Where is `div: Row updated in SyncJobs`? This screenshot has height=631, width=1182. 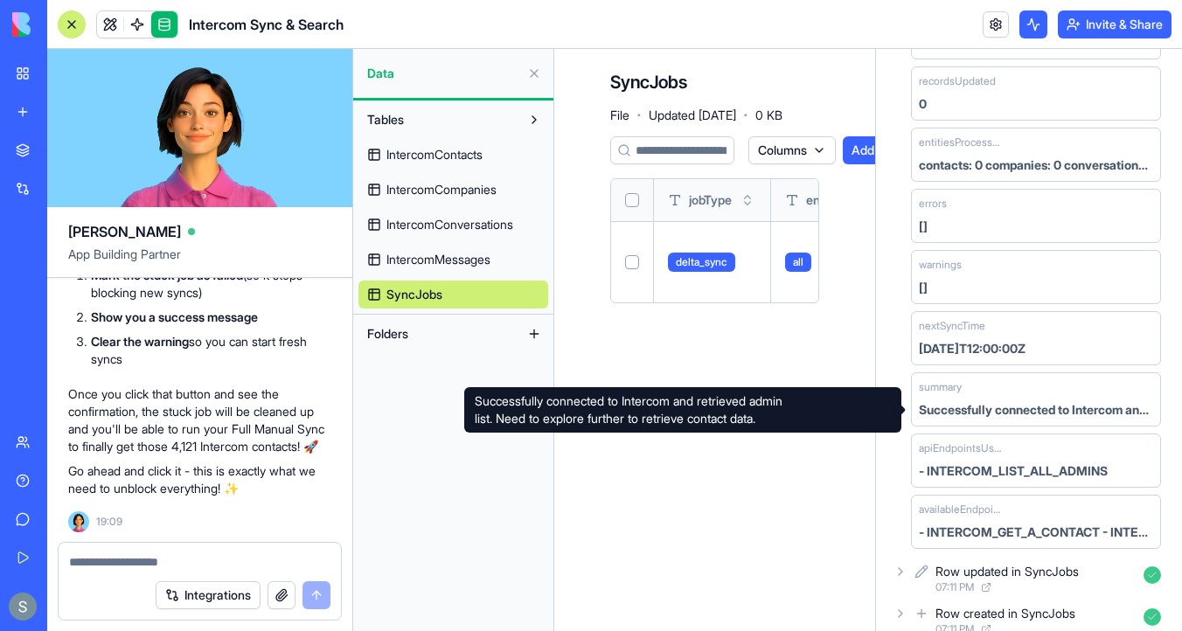
div: Row updated in SyncJobs is located at coordinates (1007, 572).